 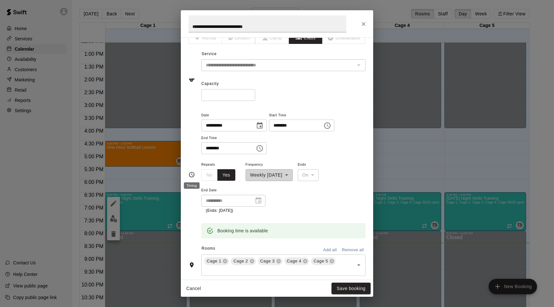 I want to click on div: Cage 1, so click(x=216, y=261).